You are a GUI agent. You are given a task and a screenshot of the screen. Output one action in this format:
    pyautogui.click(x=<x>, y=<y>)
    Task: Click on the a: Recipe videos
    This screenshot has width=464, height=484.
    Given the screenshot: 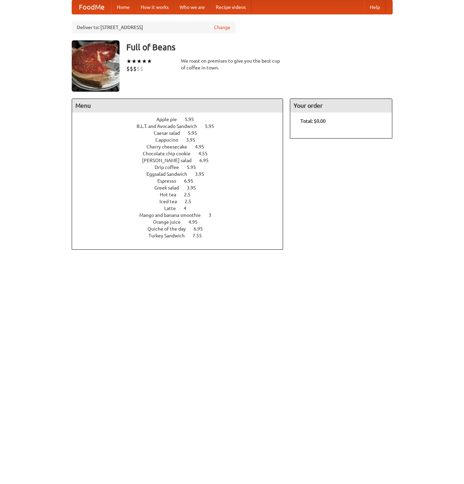 What is the action you would take?
    pyautogui.click(x=231, y=7)
    